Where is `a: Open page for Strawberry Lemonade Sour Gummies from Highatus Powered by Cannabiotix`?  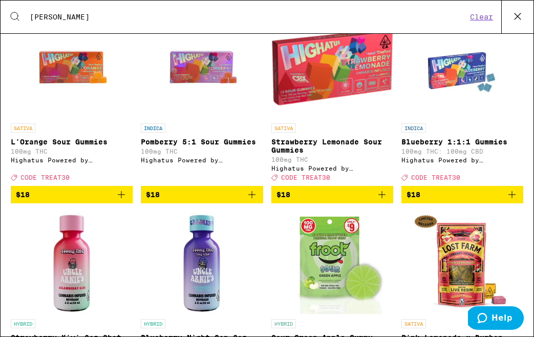 a: Open page for Strawberry Lemonade Sour Gummies from Highatus Powered by Cannabiotix is located at coordinates (333, 101).